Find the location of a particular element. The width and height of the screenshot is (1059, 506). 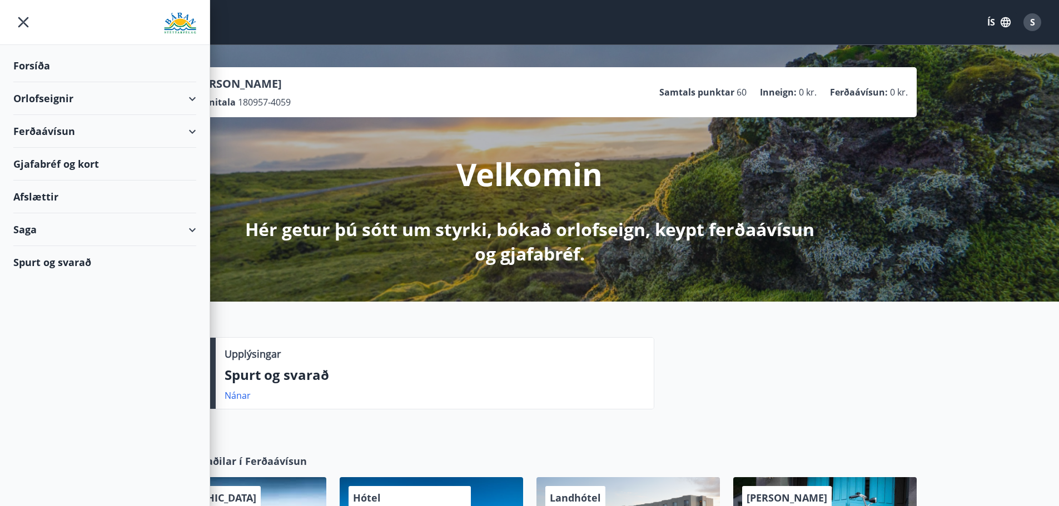

span: 60 is located at coordinates (741, 92).